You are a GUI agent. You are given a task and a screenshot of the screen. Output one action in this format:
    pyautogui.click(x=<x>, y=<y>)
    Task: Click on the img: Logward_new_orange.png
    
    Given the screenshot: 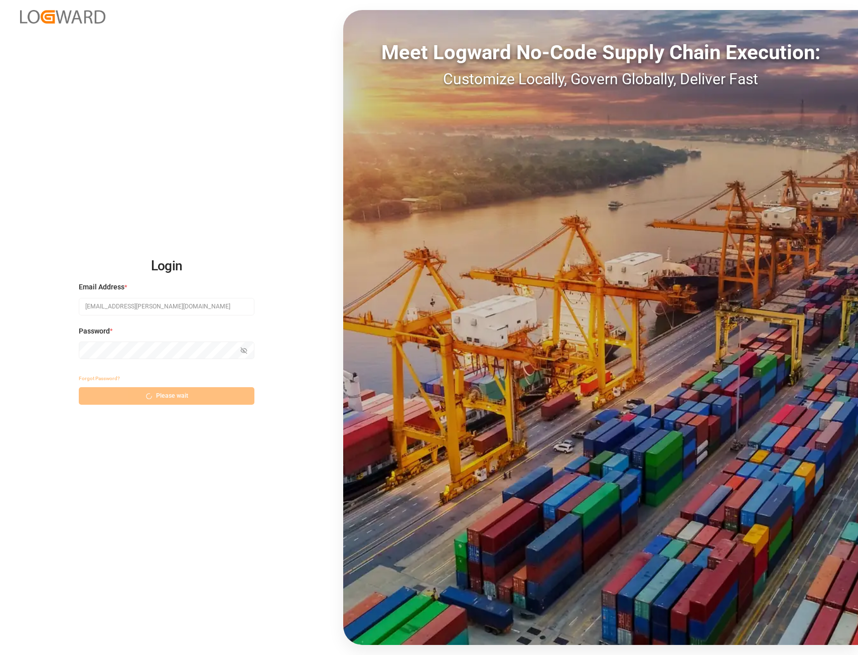 What is the action you would take?
    pyautogui.click(x=63, y=17)
    